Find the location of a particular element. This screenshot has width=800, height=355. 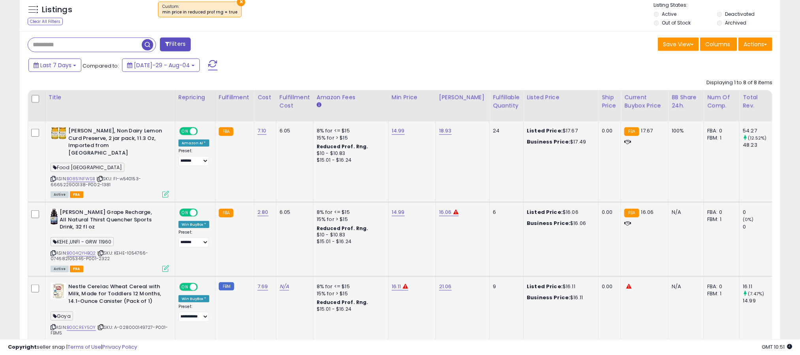

a: 16.06 is located at coordinates (445, 212).